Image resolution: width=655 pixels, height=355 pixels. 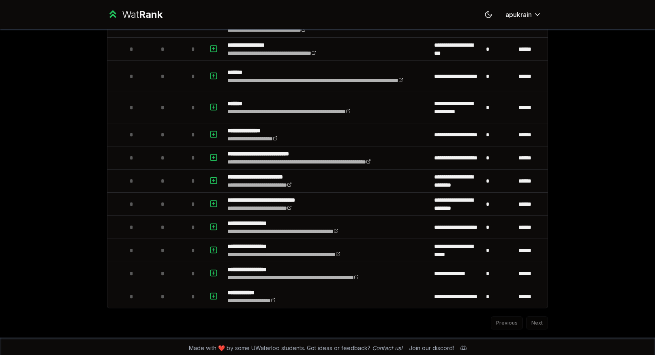 I want to click on div: Wat, so click(x=142, y=15).